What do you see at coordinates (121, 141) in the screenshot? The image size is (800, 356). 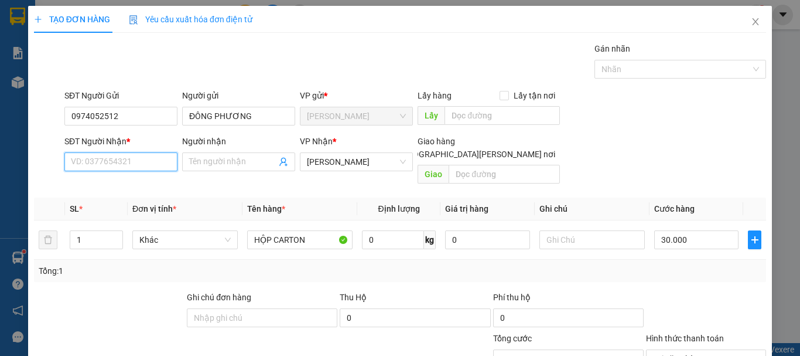 I see `div: SĐT Người Nhận` at bounding box center [121, 141].